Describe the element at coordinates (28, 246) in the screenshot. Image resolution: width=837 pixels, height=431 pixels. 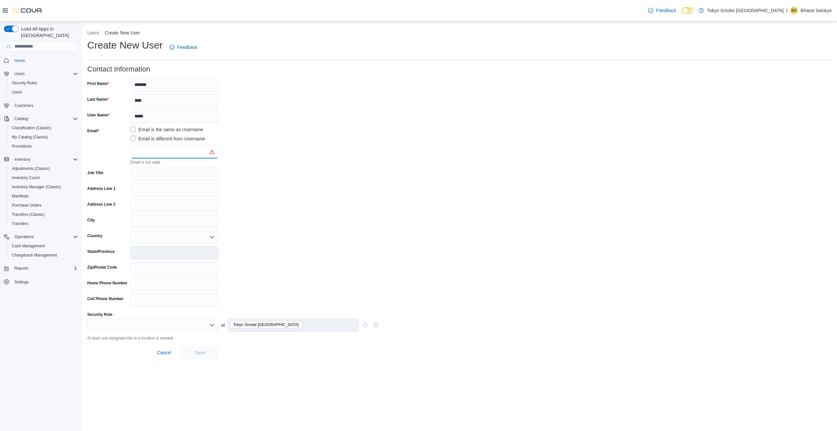
I see `a: Cash Management` at that location.